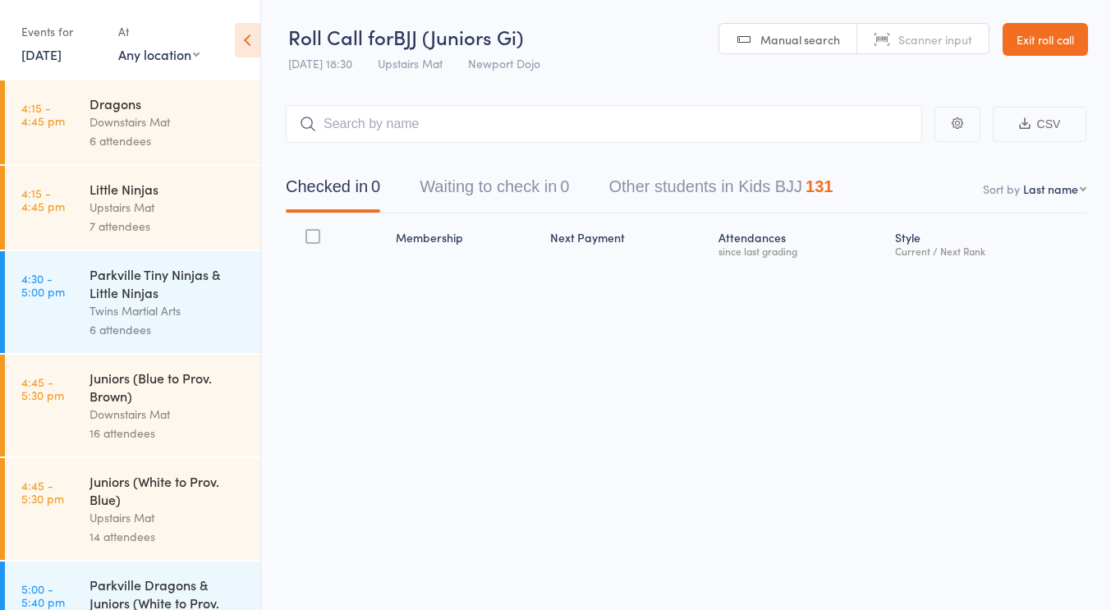 The image size is (1111, 610). Describe the element at coordinates (167, 226) in the screenshot. I see `div: 7 attendees` at that location.